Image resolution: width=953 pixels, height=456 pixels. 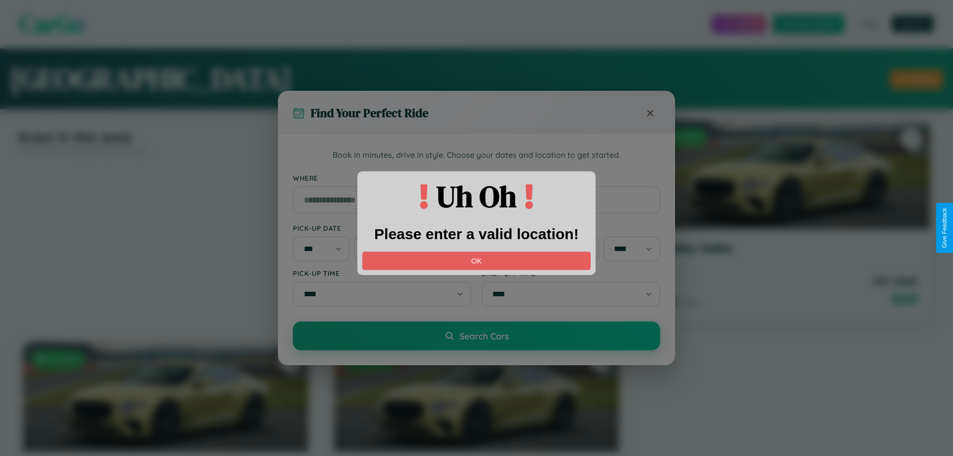 I want to click on label: Where, so click(x=477, y=178).